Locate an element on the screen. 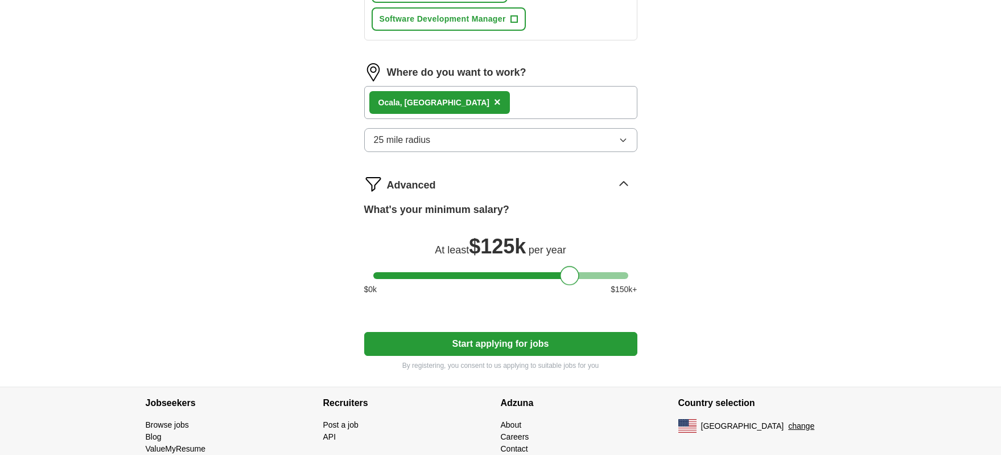  img: filter is located at coordinates (373, 184).